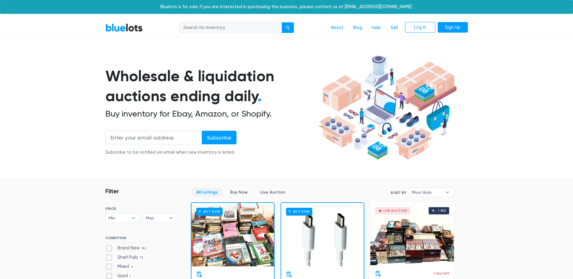 This screenshot has height=279, width=573. What do you see at coordinates (231, 28) in the screenshot?
I see `input: Search for inventory` at bounding box center [231, 28].